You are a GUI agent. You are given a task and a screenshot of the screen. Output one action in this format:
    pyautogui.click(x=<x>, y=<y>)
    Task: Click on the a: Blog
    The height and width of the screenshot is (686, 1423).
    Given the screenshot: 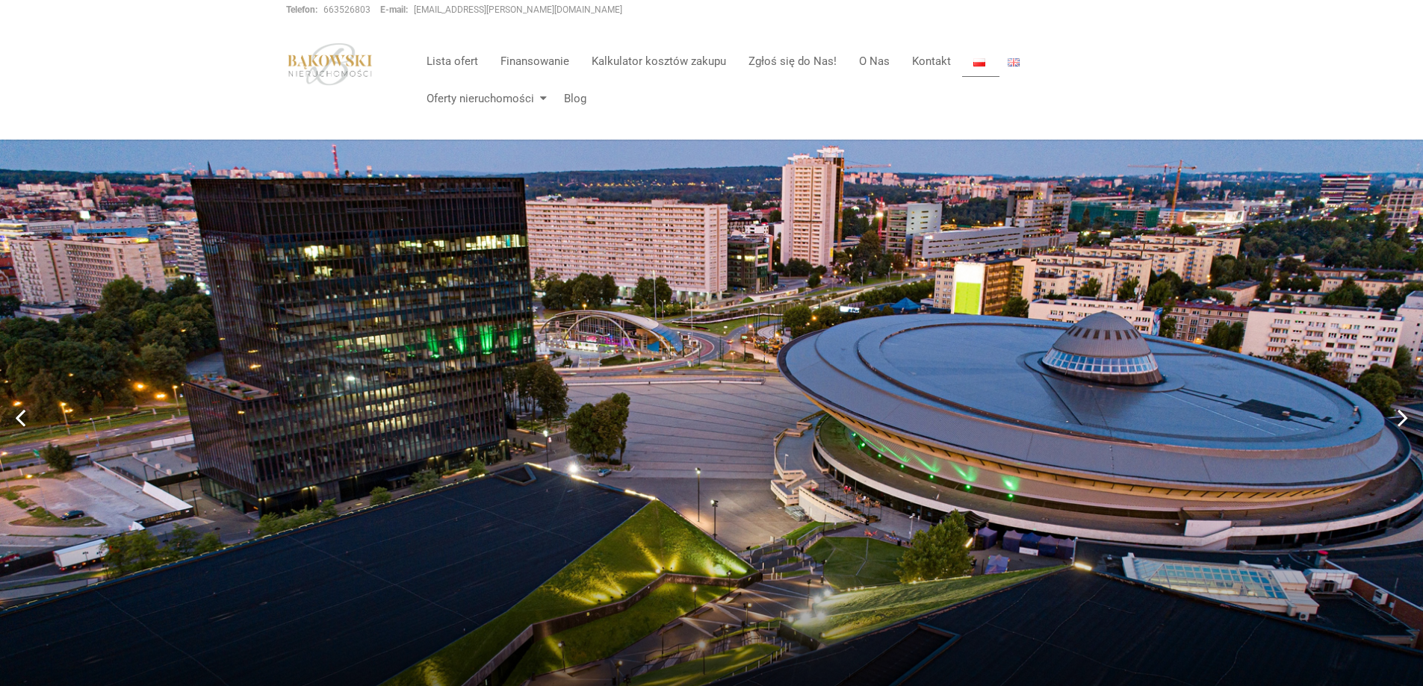 What is the action you would take?
    pyautogui.click(x=569, y=99)
    